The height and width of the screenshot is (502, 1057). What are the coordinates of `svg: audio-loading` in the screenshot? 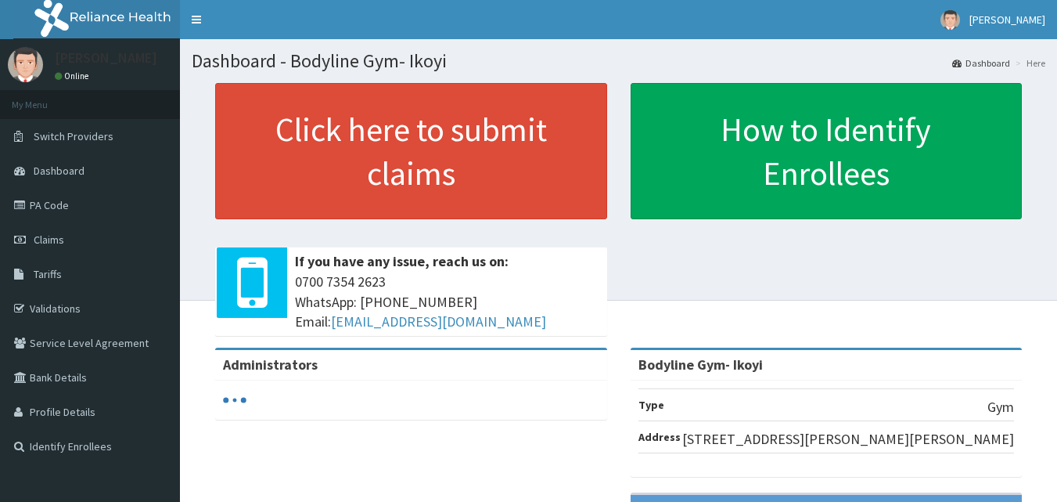 It's located at (235, 400).